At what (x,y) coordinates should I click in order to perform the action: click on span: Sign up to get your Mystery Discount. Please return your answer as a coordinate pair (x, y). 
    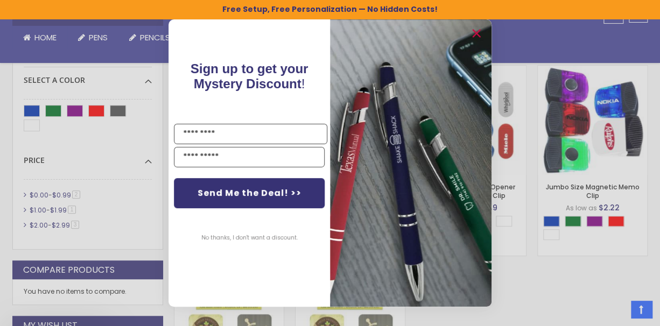
    Looking at the image, I should click on (249, 76).